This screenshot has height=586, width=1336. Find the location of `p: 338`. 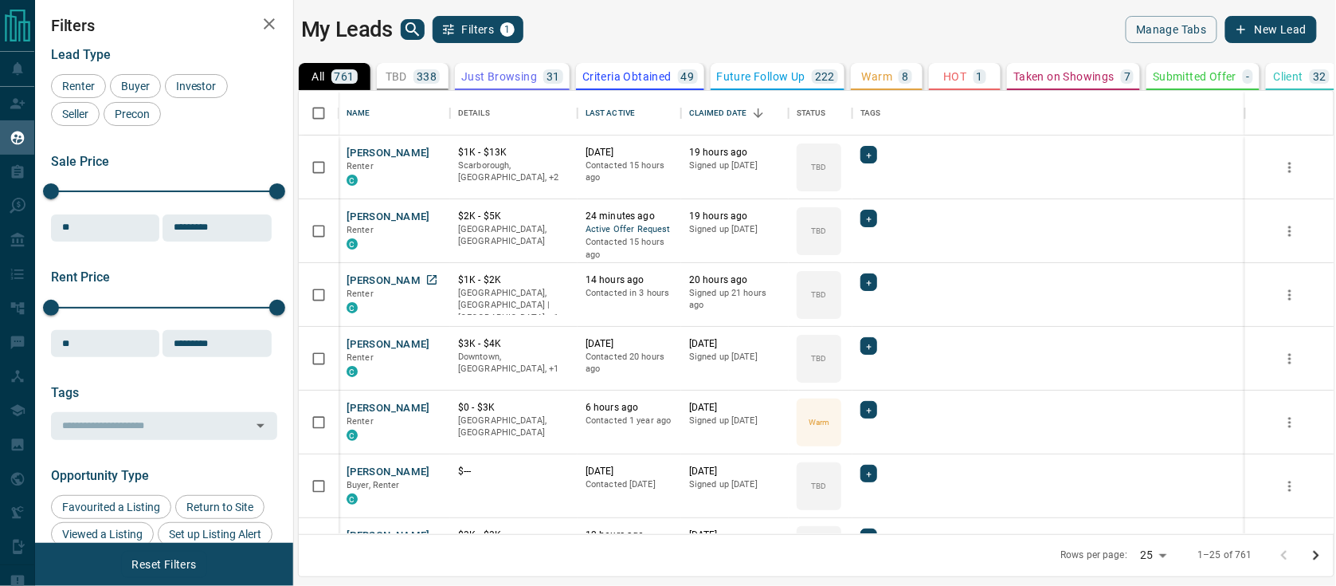

p: 338 is located at coordinates (426, 76).